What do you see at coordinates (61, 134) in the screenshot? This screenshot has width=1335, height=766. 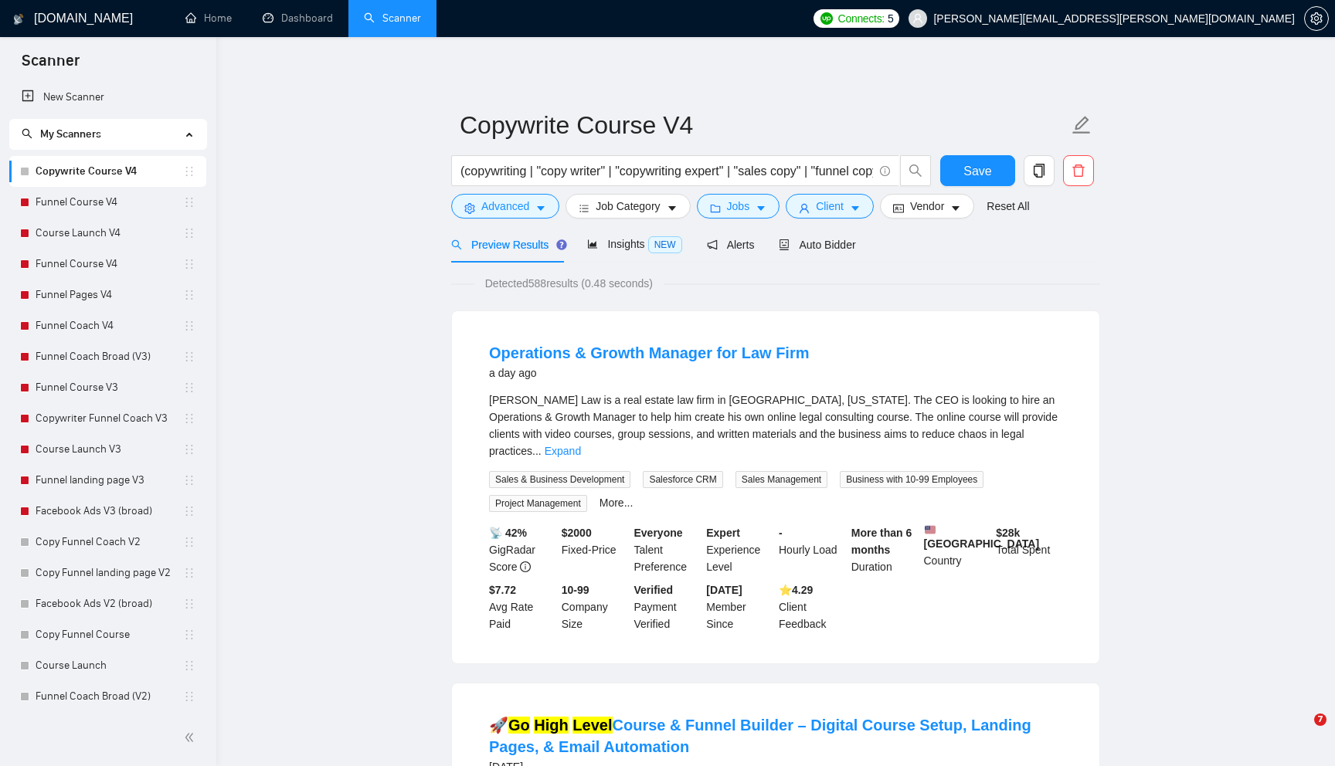 I see `span: My Scanners` at bounding box center [61, 134].